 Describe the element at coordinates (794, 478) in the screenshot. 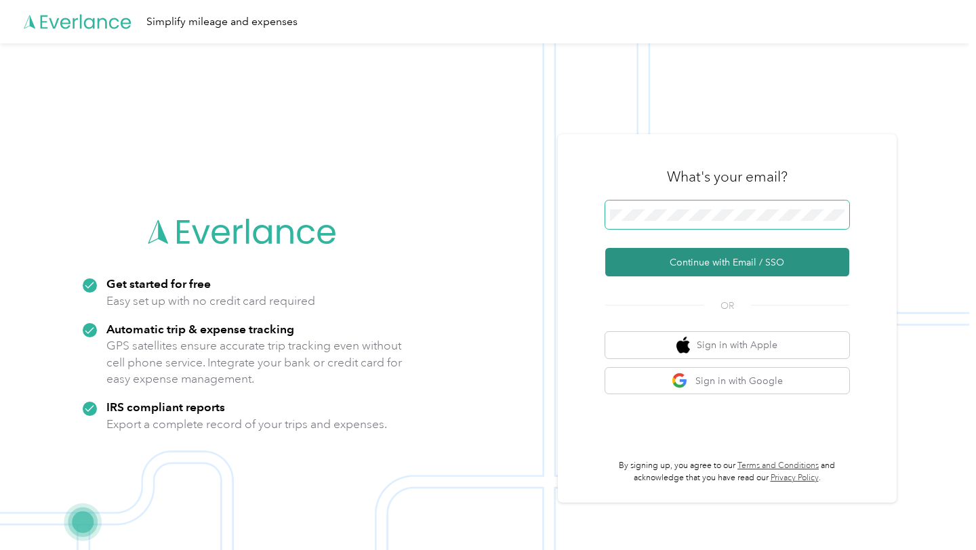

I see `a: Privacy Policy` at that location.